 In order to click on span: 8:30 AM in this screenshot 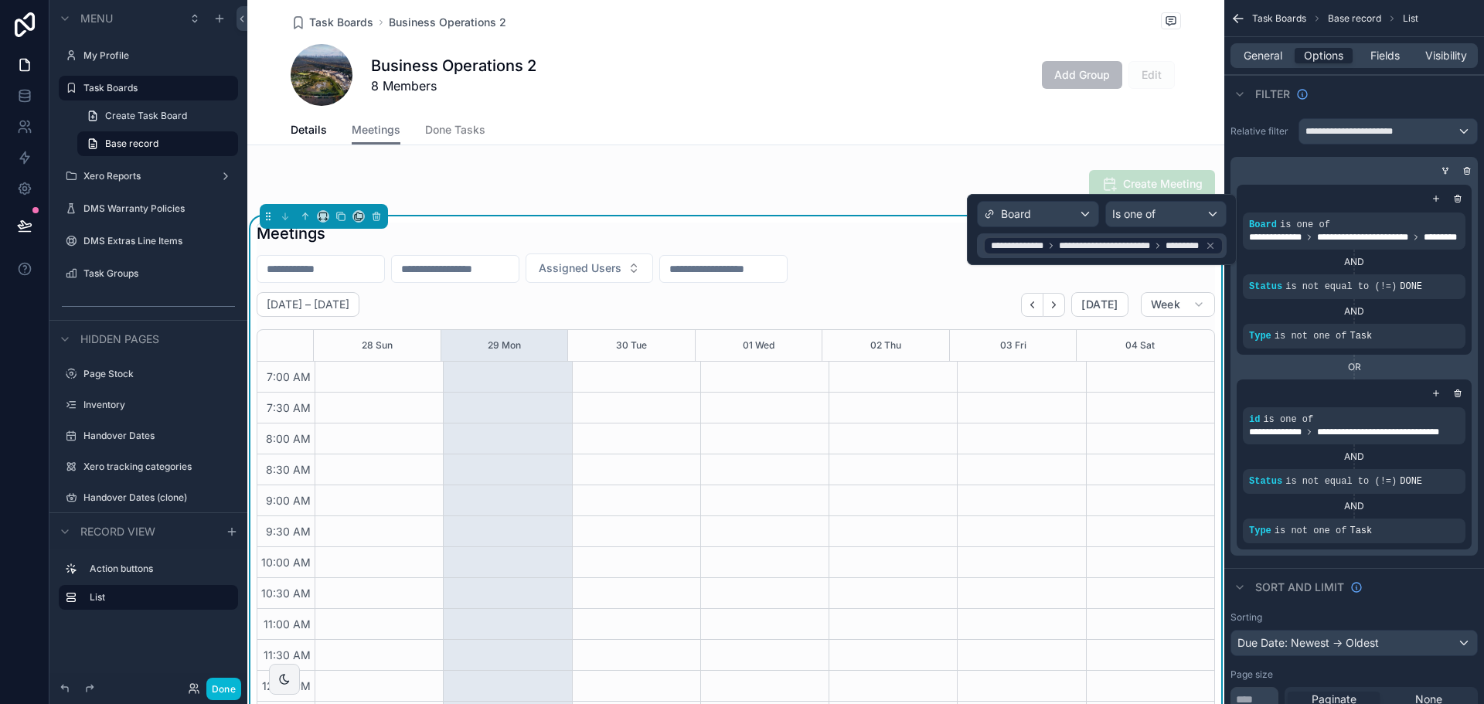, I will do `click(288, 469)`.